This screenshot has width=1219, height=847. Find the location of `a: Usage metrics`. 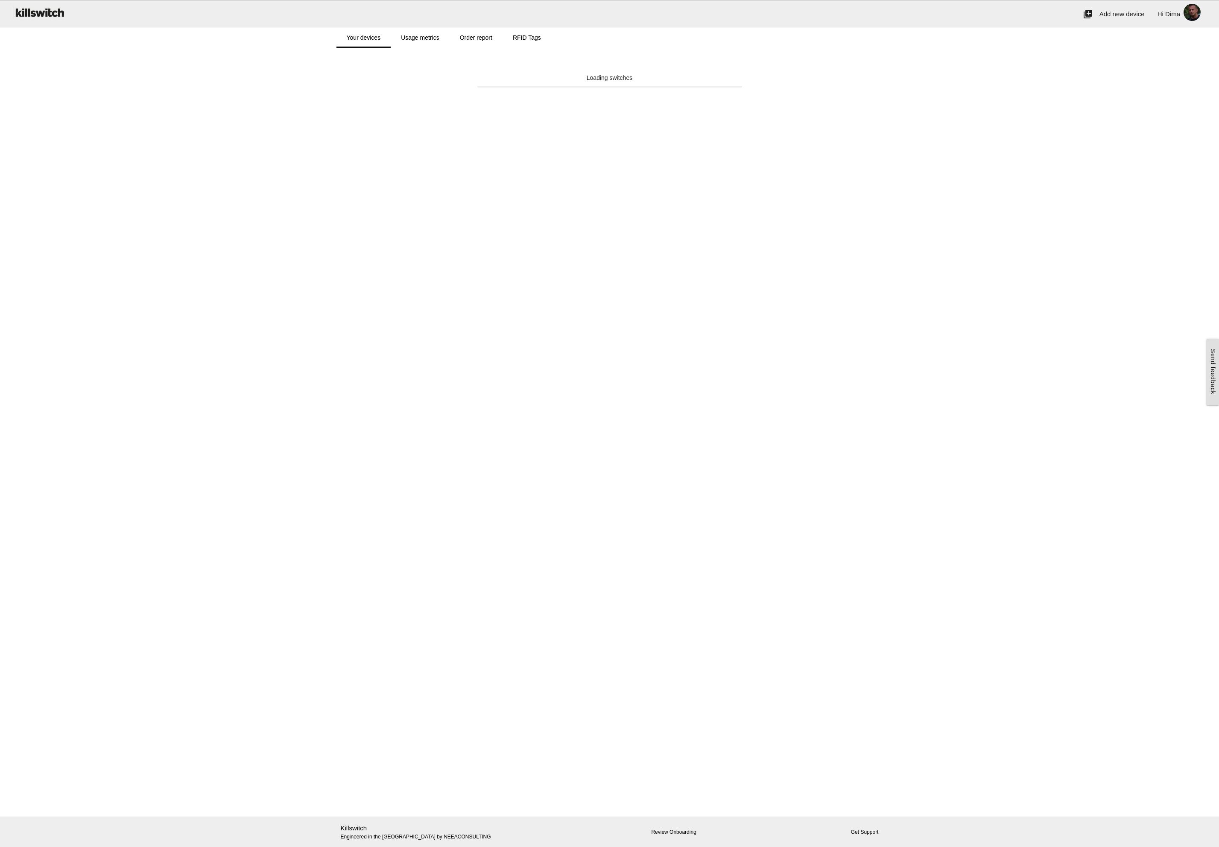

a: Usage metrics is located at coordinates (420, 38).